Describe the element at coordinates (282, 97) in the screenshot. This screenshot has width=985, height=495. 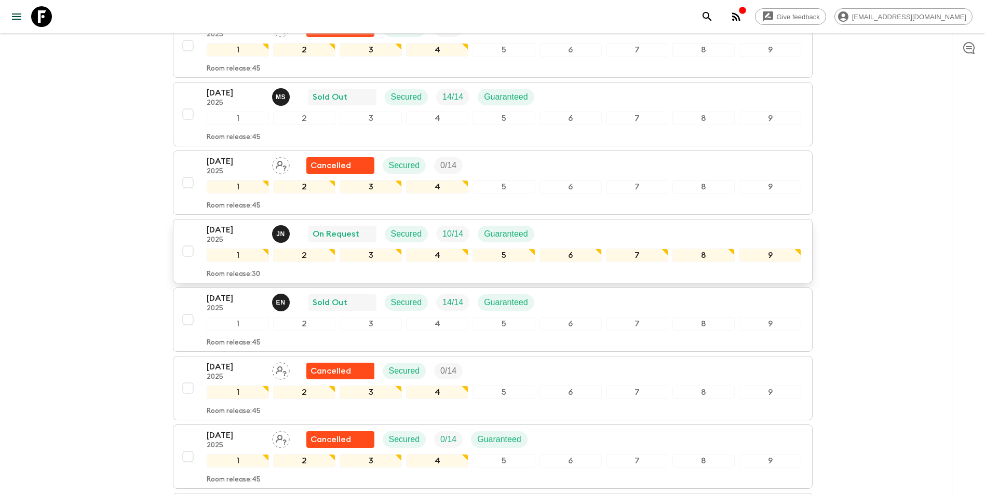
I see `button: MS` at that location.